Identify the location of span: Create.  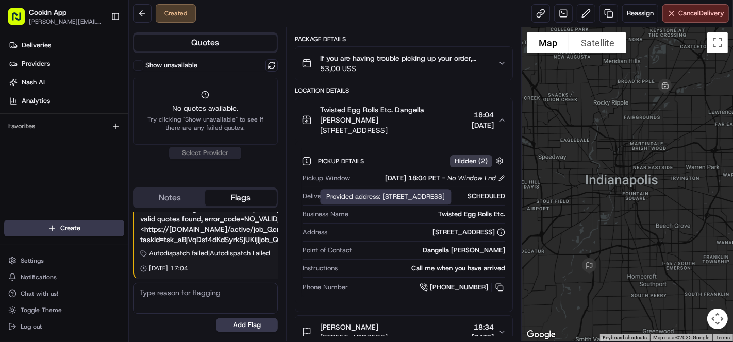
(70, 228).